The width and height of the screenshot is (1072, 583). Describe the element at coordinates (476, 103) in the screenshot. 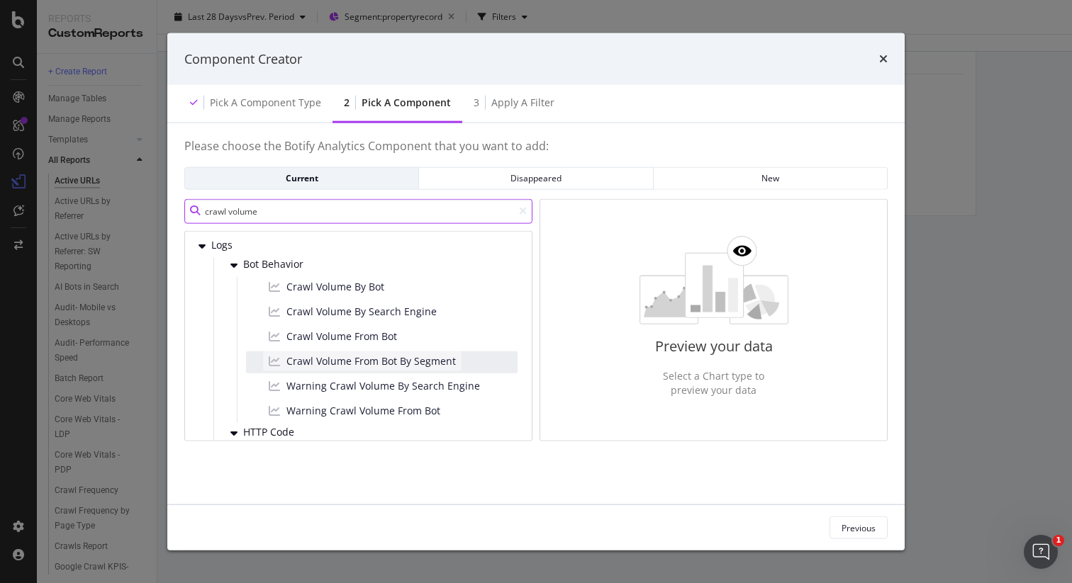

I see `div: 3` at that location.